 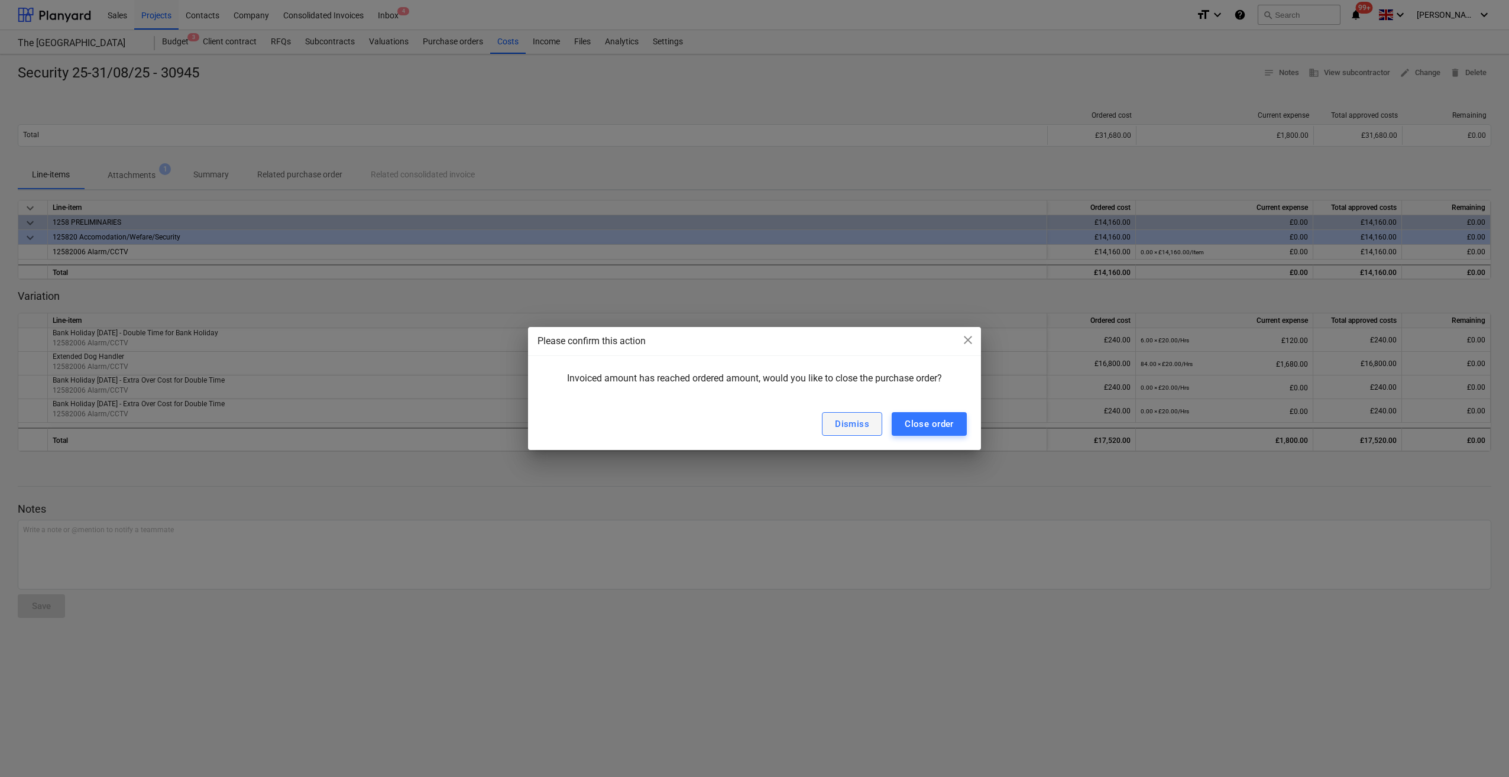 I want to click on div: Please confirm this action, so click(x=755, y=341).